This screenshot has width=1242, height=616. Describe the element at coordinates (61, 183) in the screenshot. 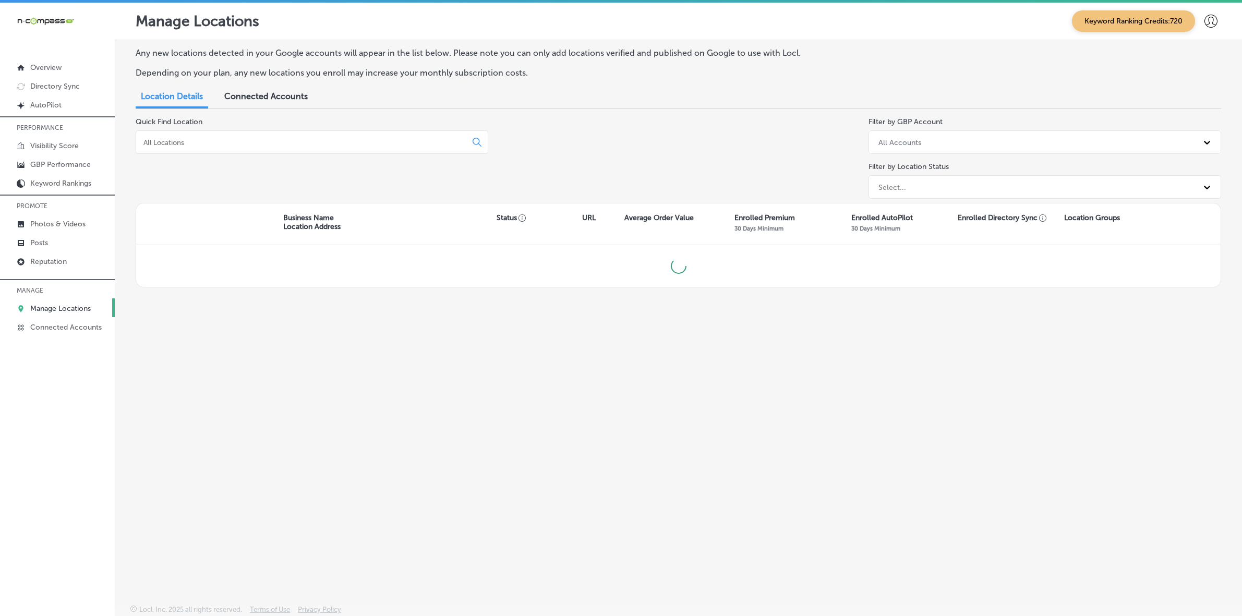

I see `p: Keyword Rankings` at that location.